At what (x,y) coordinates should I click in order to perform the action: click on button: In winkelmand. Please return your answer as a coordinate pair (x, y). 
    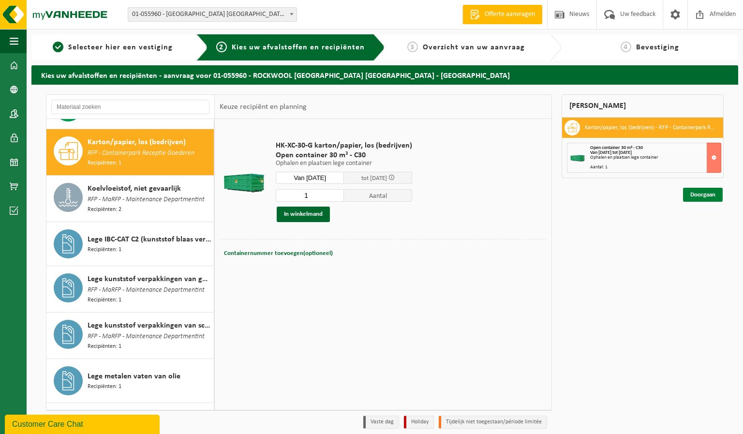
    Looking at the image, I should click on (303, 214).